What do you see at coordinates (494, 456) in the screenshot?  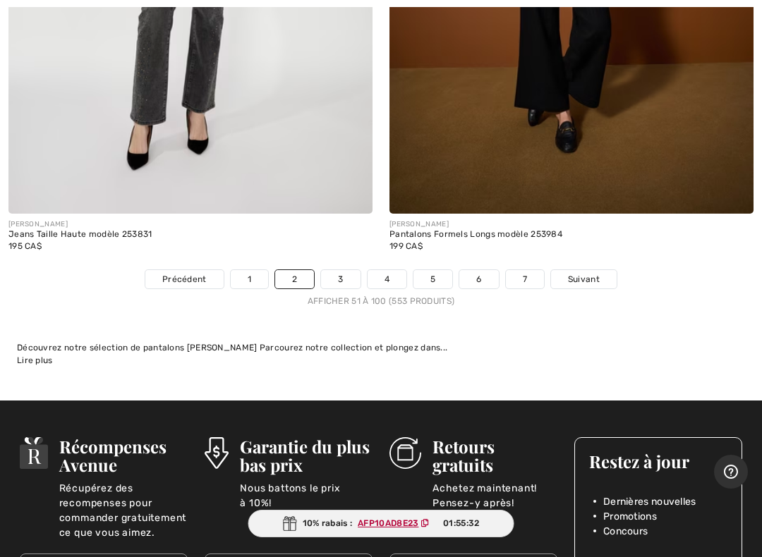 I see `h3: Retours gratuits` at bounding box center [494, 456].